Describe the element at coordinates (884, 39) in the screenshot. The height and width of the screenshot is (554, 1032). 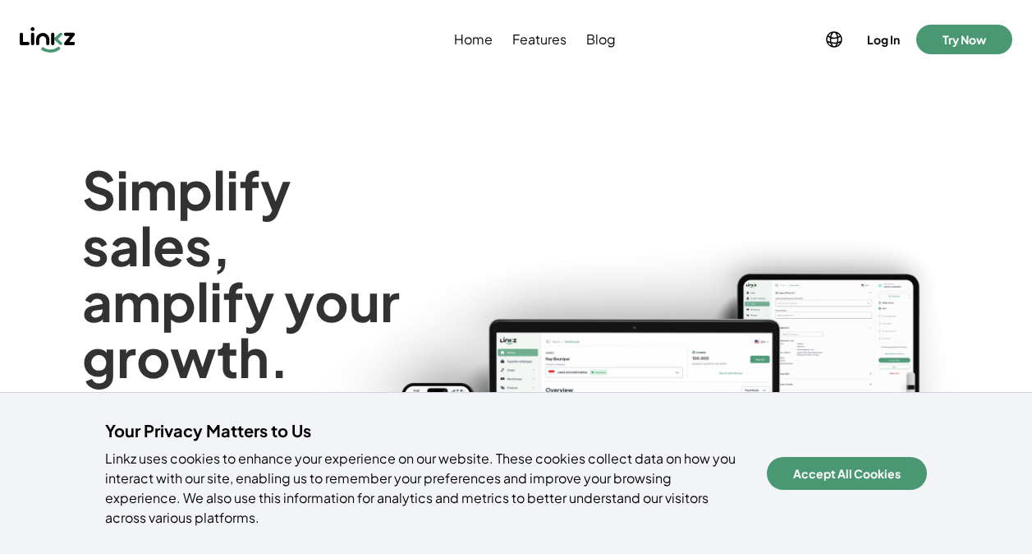
I see `a: Log In` at that location.